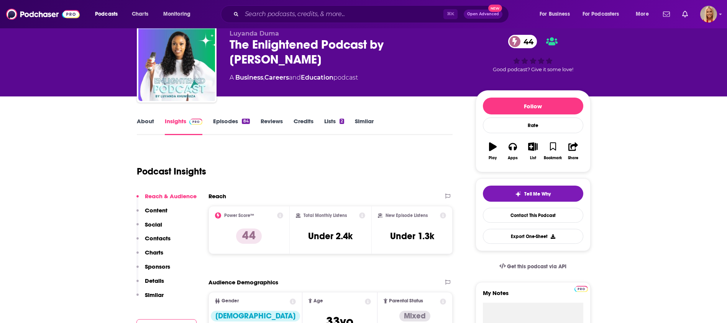 The height and width of the screenshot is (323, 727). I want to click on a: Credits, so click(303, 126).